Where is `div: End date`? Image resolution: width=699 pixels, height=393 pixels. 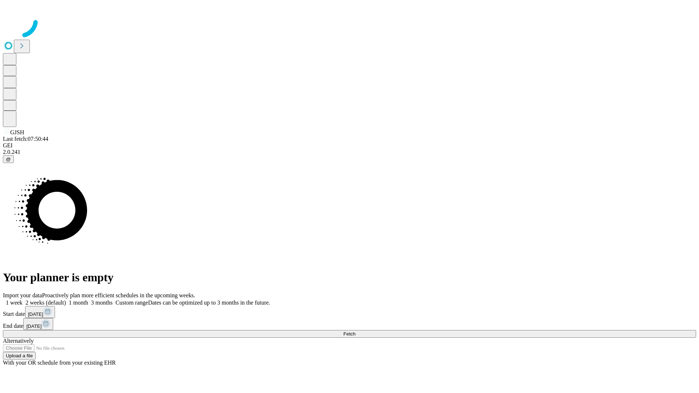
div: End date is located at coordinates (349, 324).